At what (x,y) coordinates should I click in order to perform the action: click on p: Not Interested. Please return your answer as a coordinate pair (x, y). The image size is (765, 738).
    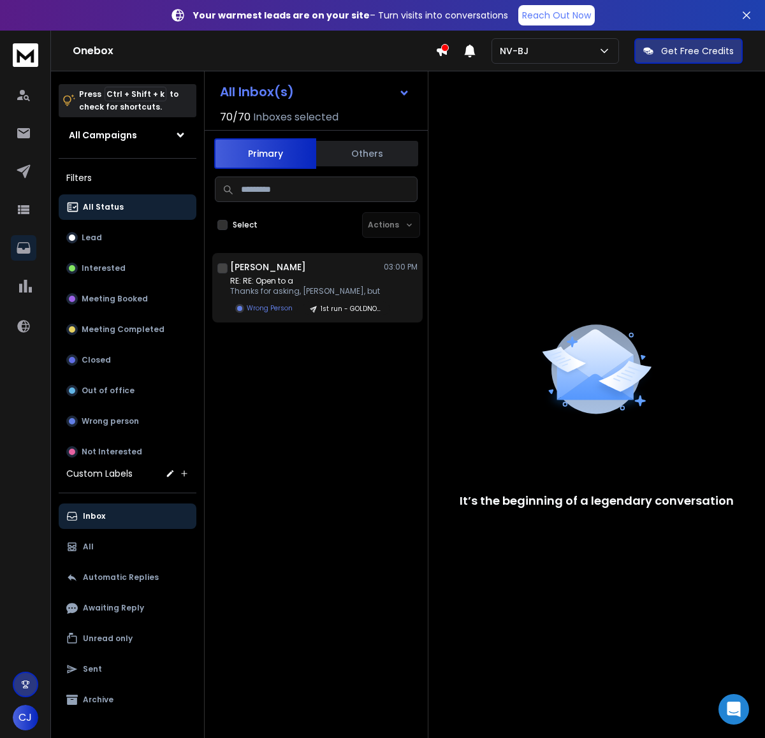
    Looking at the image, I should click on (112, 452).